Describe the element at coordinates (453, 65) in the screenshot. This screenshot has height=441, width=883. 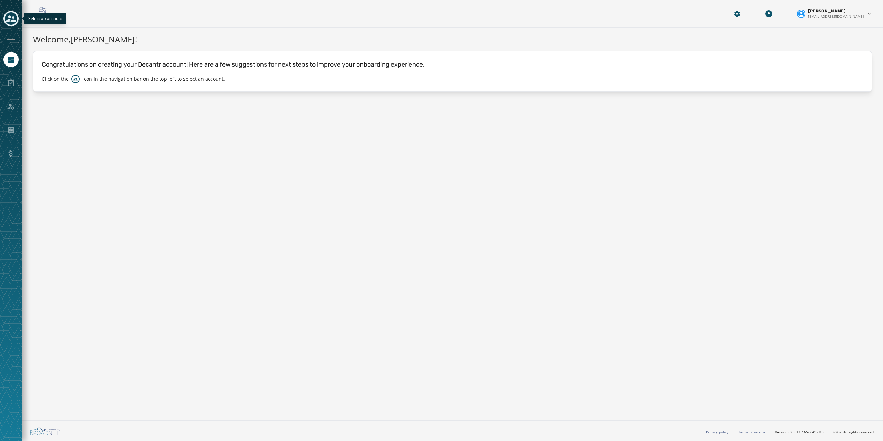
I see `p: Congratulations on creating your Decantr account! Here are a few suggestions for next steps to im...` at that location.